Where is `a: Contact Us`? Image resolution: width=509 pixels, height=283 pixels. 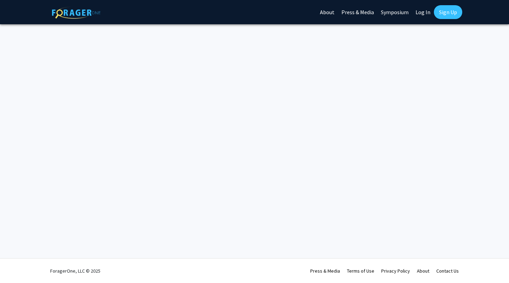 a: Contact Us is located at coordinates (447, 271).